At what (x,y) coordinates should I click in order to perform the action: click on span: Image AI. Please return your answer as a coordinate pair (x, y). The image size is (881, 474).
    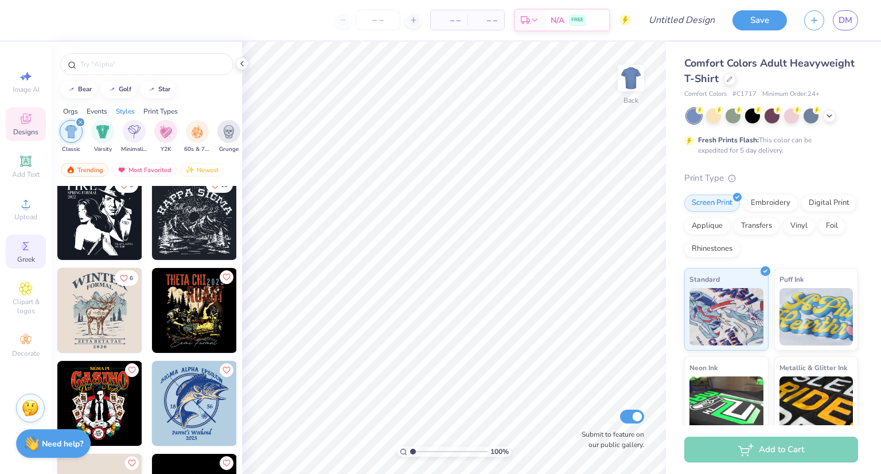
    Looking at the image, I should click on (26, 89).